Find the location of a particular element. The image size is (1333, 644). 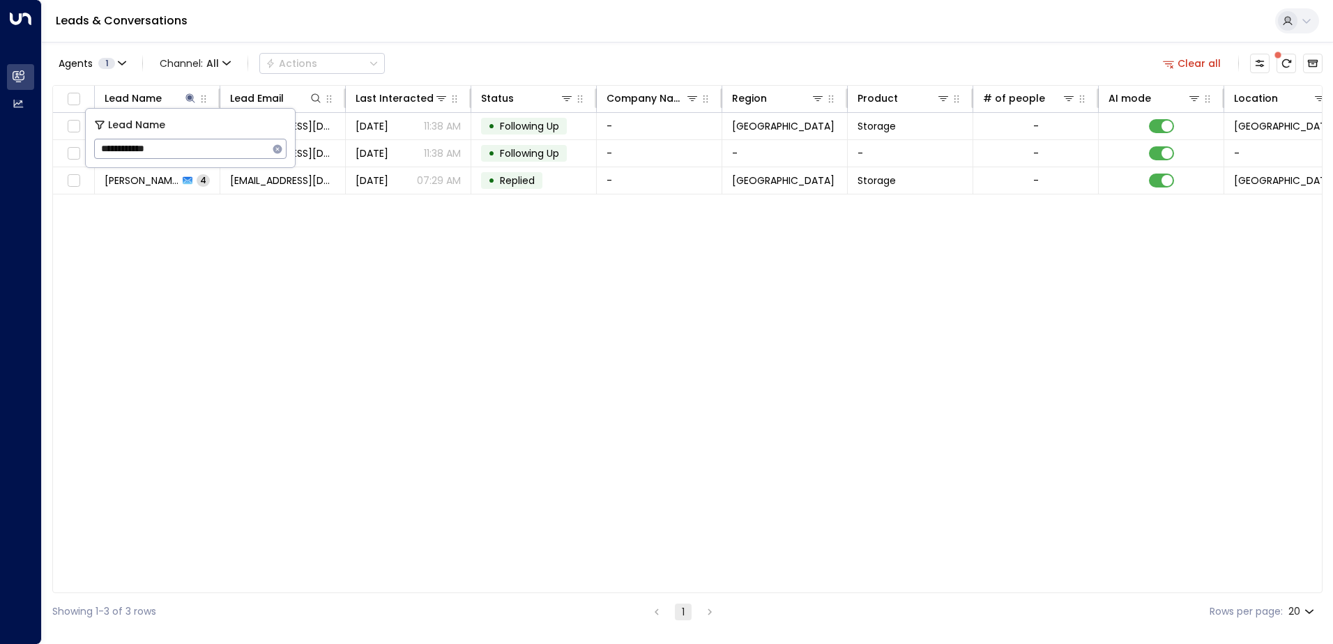

label: Rows per page: is located at coordinates (1246, 612).